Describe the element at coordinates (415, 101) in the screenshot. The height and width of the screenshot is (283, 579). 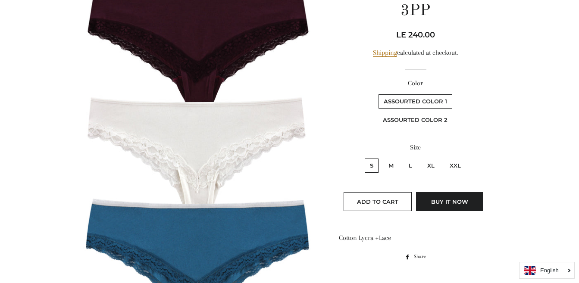
I see `label: Assourted Color 1` at that location.